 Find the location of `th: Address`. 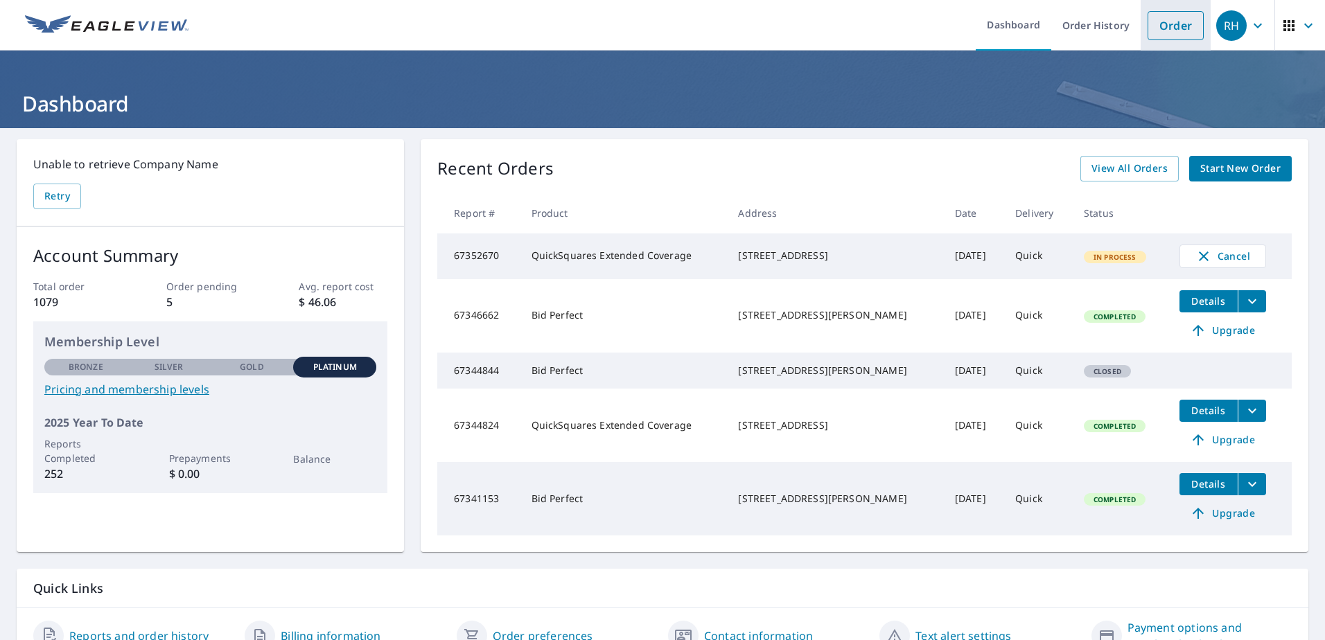

th: Address is located at coordinates (835, 213).